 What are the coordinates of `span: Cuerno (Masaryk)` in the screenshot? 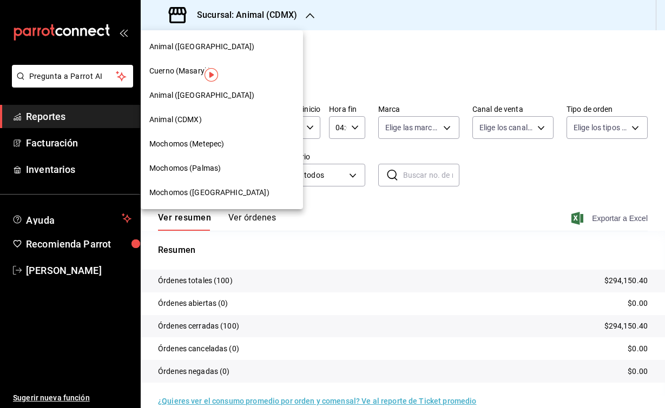 It's located at (180, 71).